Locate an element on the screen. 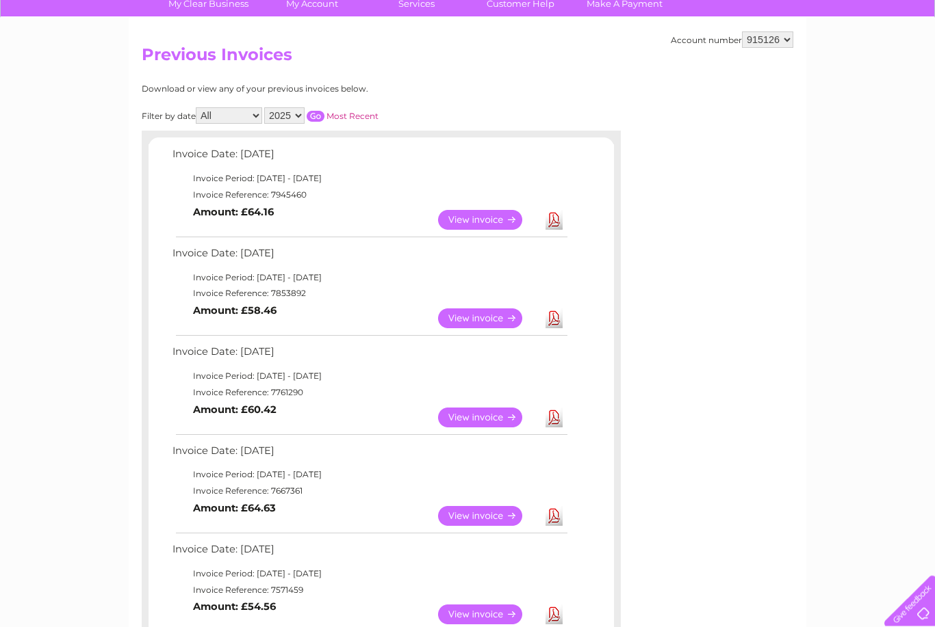 The width and height of the screenshot is (935, 627). div: Filter by date is located at coordinates (321, 116).